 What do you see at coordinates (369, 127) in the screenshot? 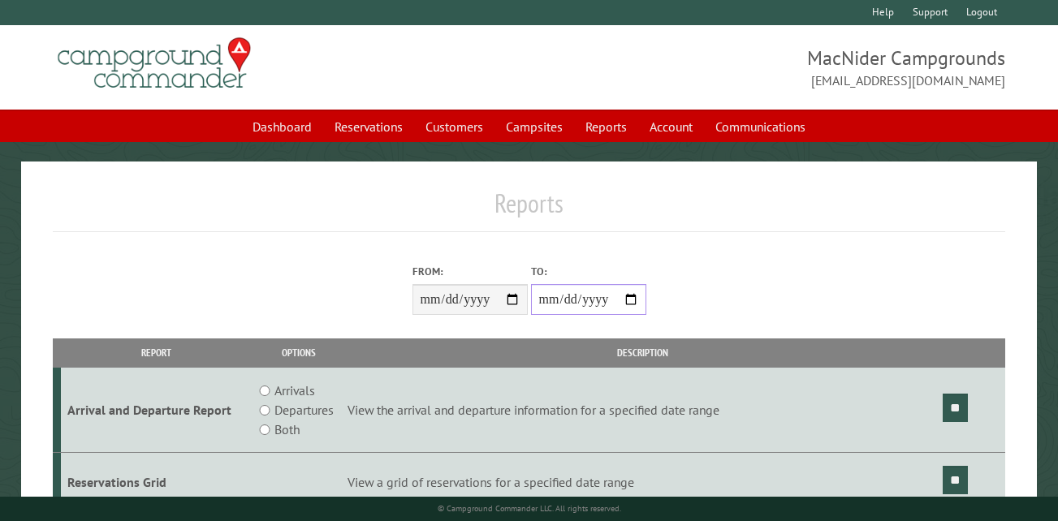
I see `a: Reservations` at bounding box center [369, 127].